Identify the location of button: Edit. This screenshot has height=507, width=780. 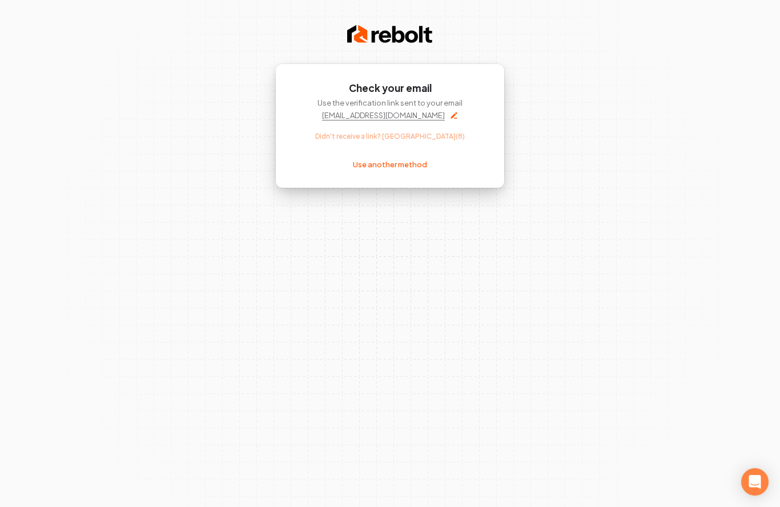
(454, 115).